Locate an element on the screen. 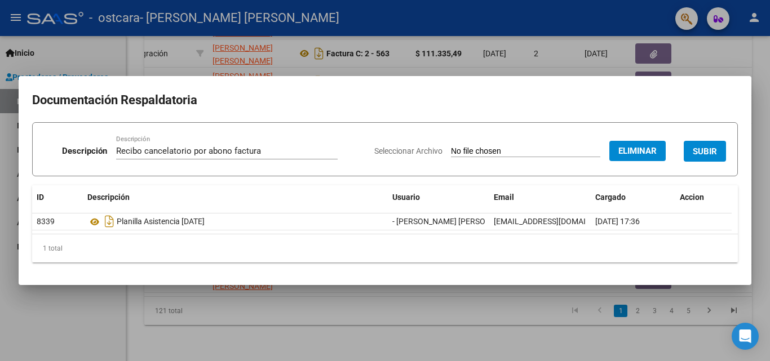  span: Descripción is located at coordinates (108, 197).